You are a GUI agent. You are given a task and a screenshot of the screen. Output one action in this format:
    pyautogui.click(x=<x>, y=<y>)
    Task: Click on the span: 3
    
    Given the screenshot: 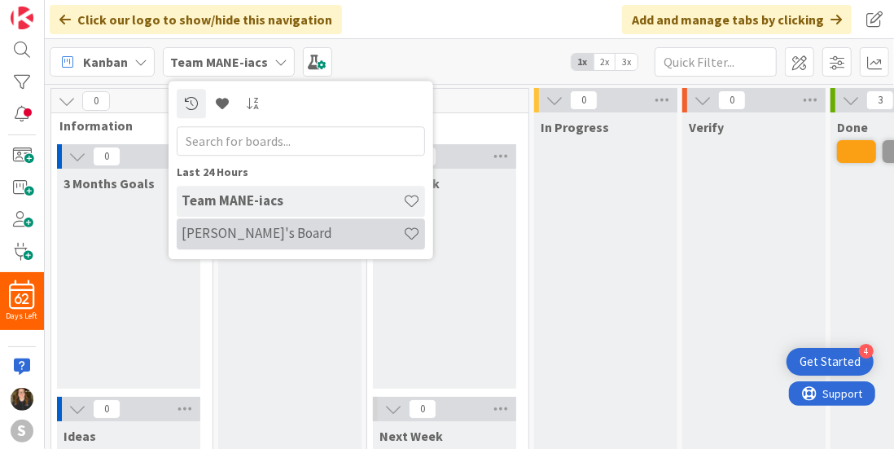 What is the action you would take?
    pyautogui.click(x=880, y=100)
    